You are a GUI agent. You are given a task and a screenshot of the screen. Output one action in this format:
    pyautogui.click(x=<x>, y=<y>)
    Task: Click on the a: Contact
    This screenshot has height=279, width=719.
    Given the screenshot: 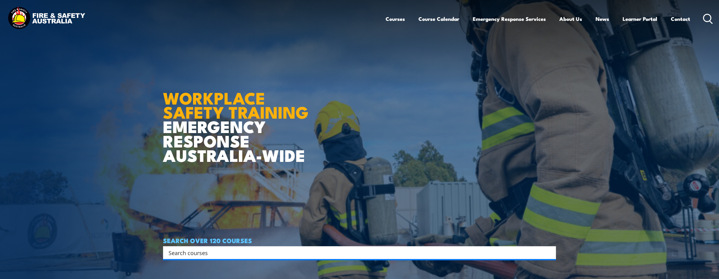 What is the action you would take?
    pyautogui.click(x=680, y=19)
    